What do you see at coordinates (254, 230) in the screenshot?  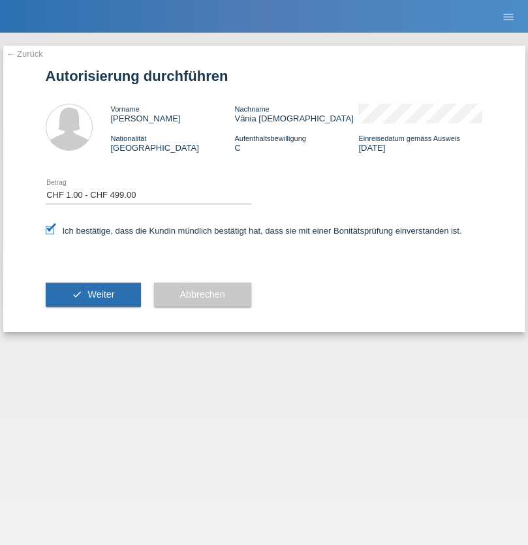 I see `label: Ich bestätige, dass die Kundin mündlich bestätigt hat, dass sie mit einer Bonitätsprüfung einvers...` at bounding box center [254, 230].